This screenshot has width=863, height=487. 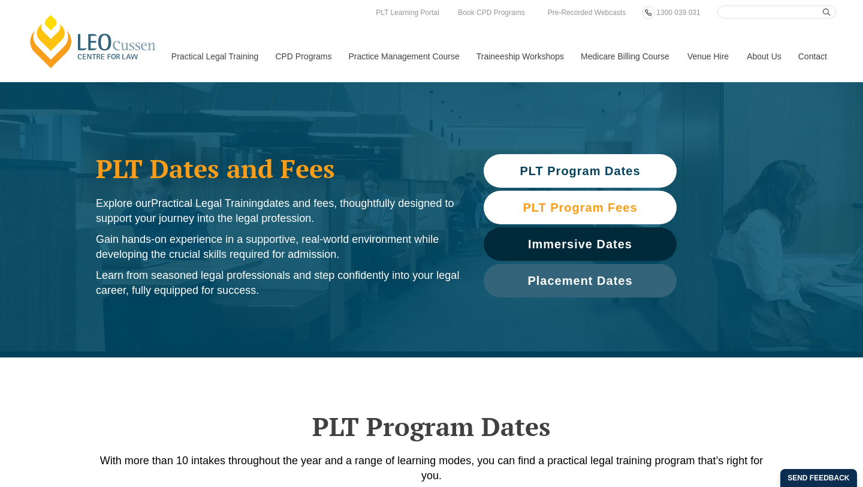 I want to click on span: Practical Legal Training, so click(x=207, y=203).